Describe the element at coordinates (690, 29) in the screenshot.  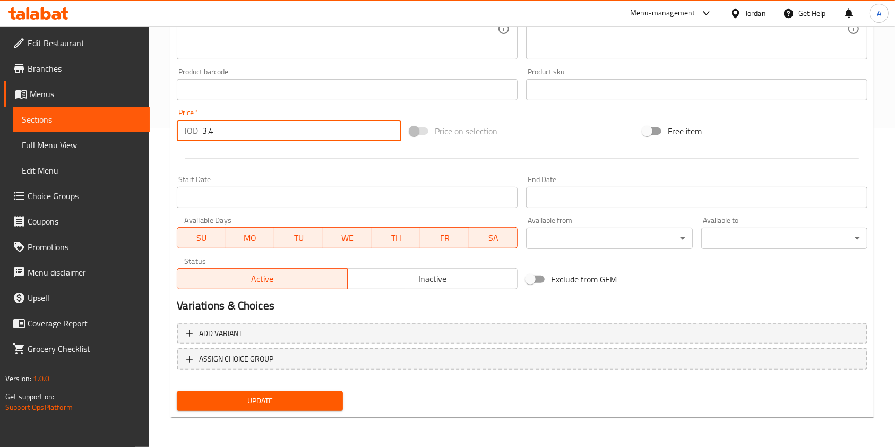
I see `textarea: طبق شرق أوسطي مصنوع من شرائح دجاج رفيعة مكدسة على شواية عمودية ويتم طهيها ببطء` at that location.